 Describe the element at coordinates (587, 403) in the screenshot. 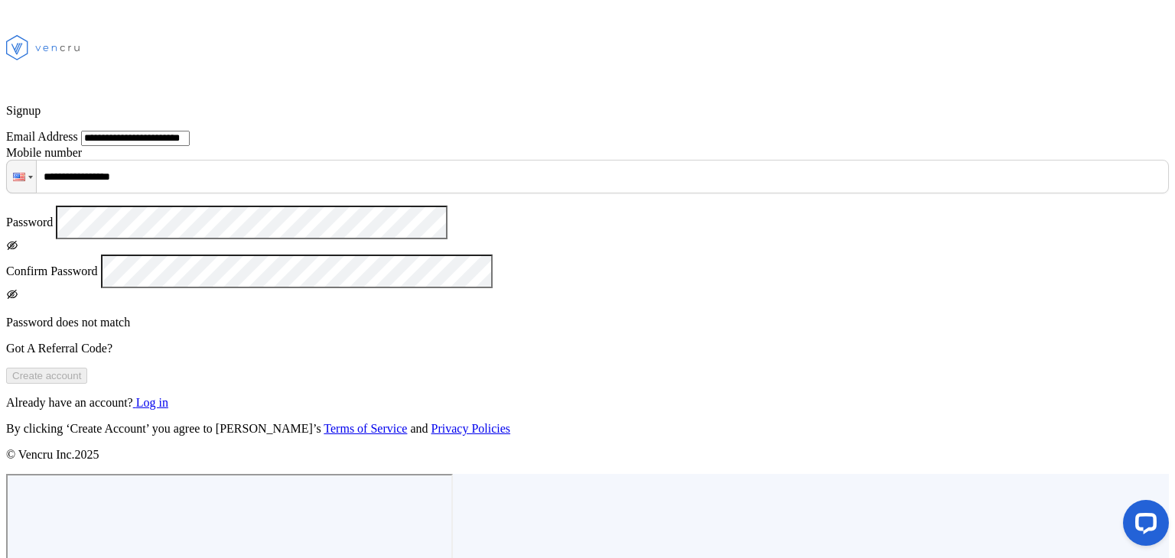

I see `p: Already have an account?` at that location.